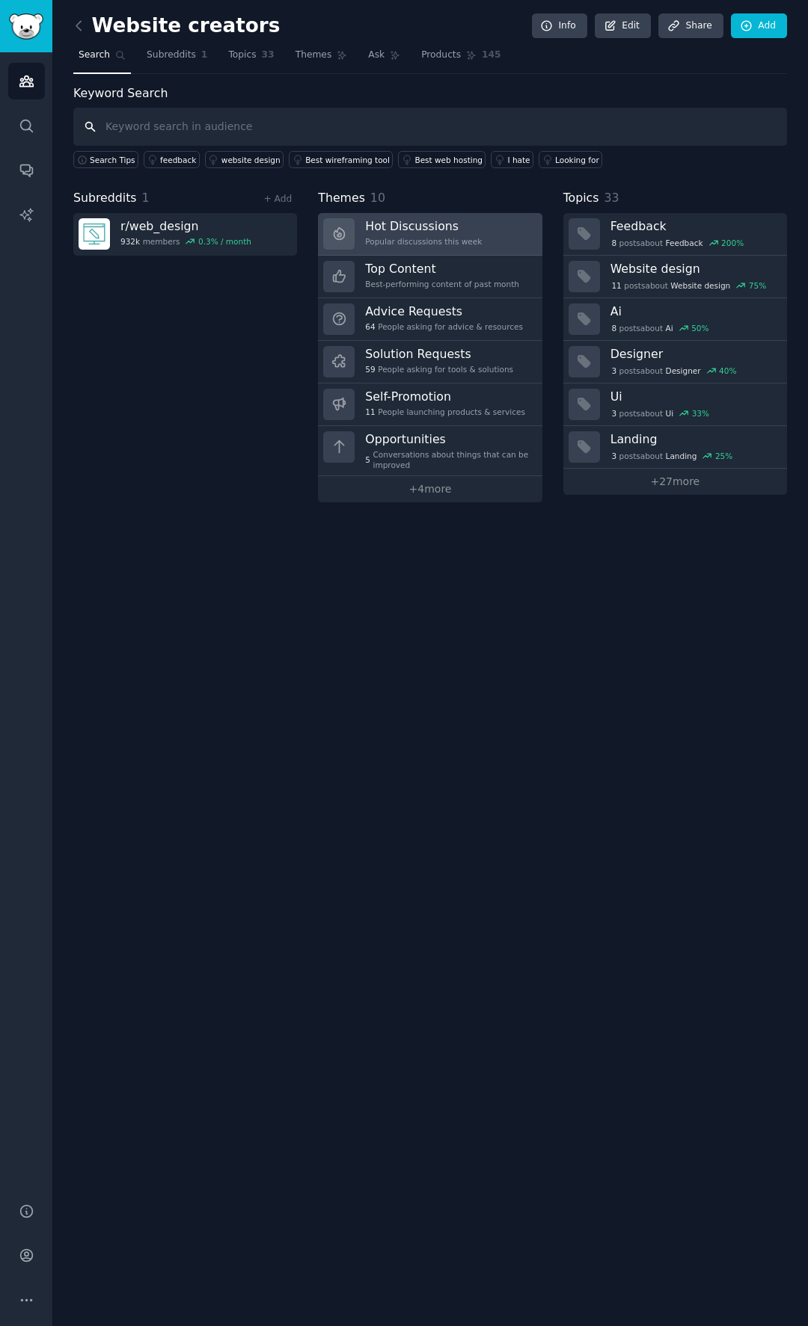  What do you see at coordinates (277, 199) in the screenshot?
I see `a: + Add` at bounding box center [277, 199].